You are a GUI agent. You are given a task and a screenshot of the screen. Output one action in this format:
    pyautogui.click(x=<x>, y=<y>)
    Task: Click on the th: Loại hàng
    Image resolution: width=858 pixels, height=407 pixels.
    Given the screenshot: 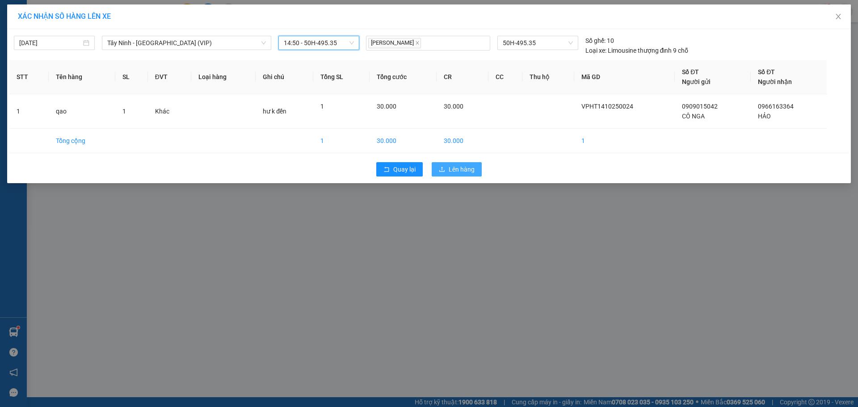 What is the action you would take?
    pyautogui.click(x=223, y=77)
    